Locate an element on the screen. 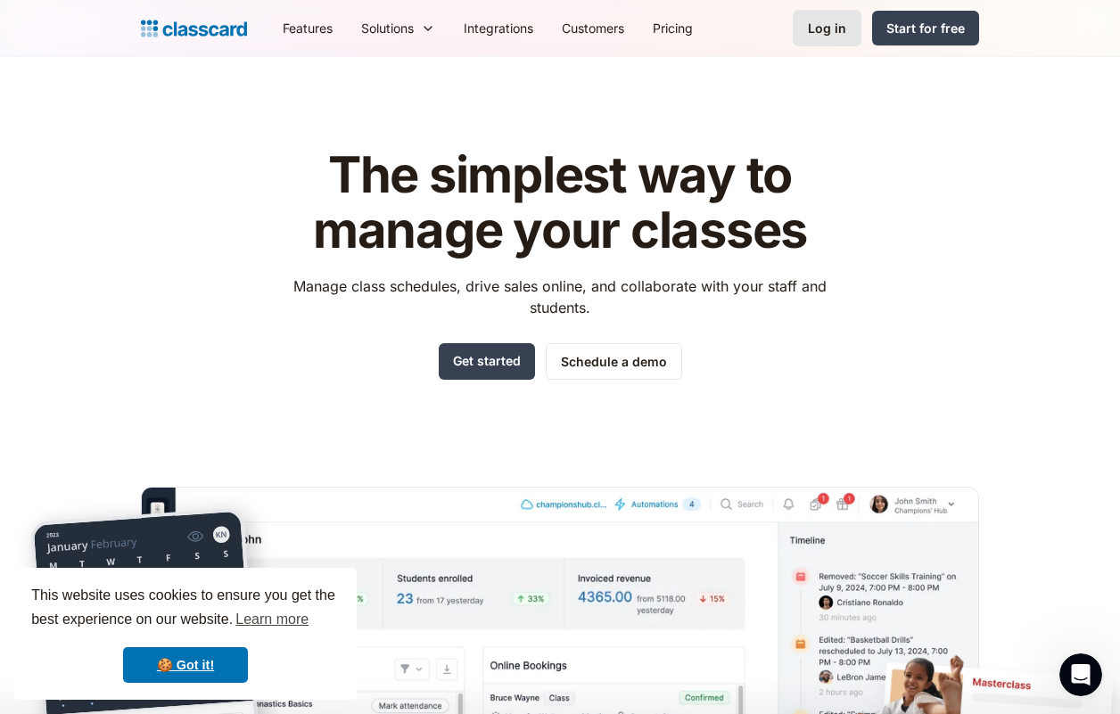 The image size is (1120, 714). h1: The simplest way to manage your classes is located at coordinates (560, 202).